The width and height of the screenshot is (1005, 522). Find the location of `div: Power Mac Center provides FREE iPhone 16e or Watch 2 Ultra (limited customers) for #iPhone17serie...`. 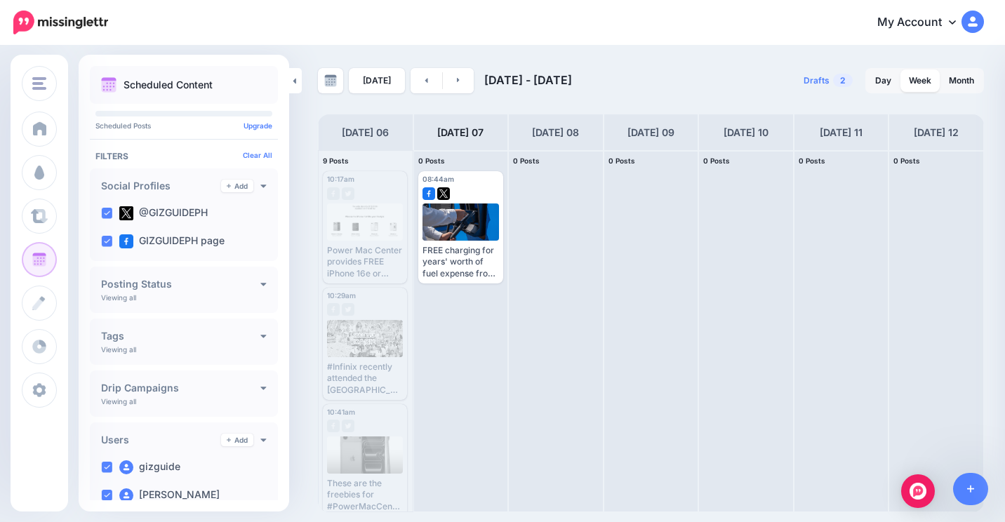

div: Power Mac Center provides FREE iPhone 16e or Watch 2 Ultra (limited customers) for #iPhone17serie... is located at coordinates (365, 262).